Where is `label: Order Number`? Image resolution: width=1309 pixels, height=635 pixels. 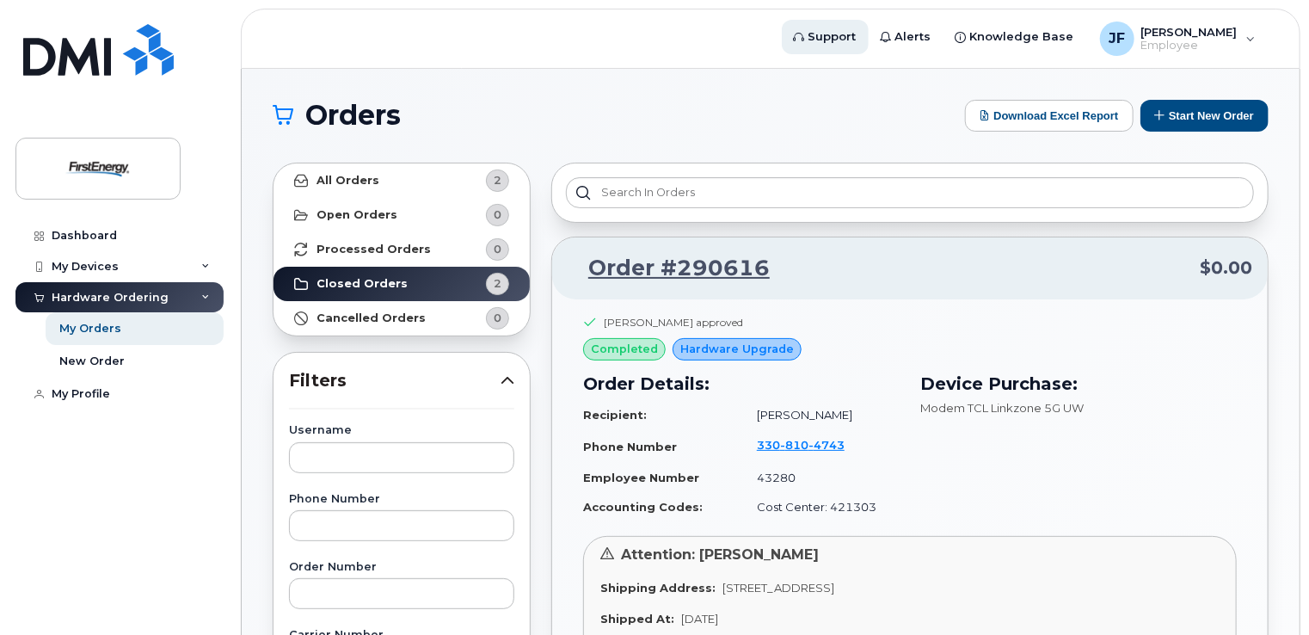
label: Order Number is located at coordinates (402, 567).